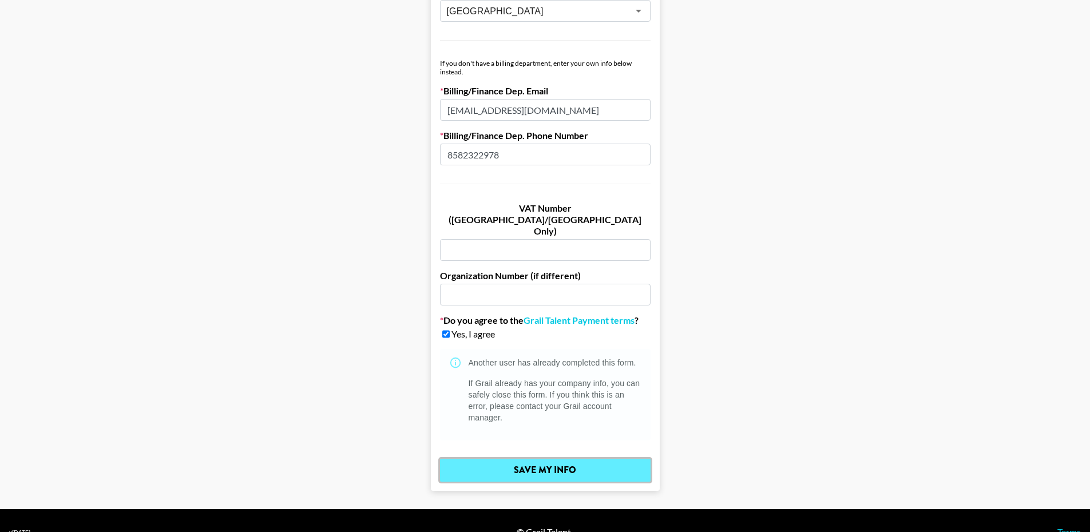  Describe the element at coordinates (555, 363) in the screenshot. I see `div: Another user has already completed this form.` at that location.